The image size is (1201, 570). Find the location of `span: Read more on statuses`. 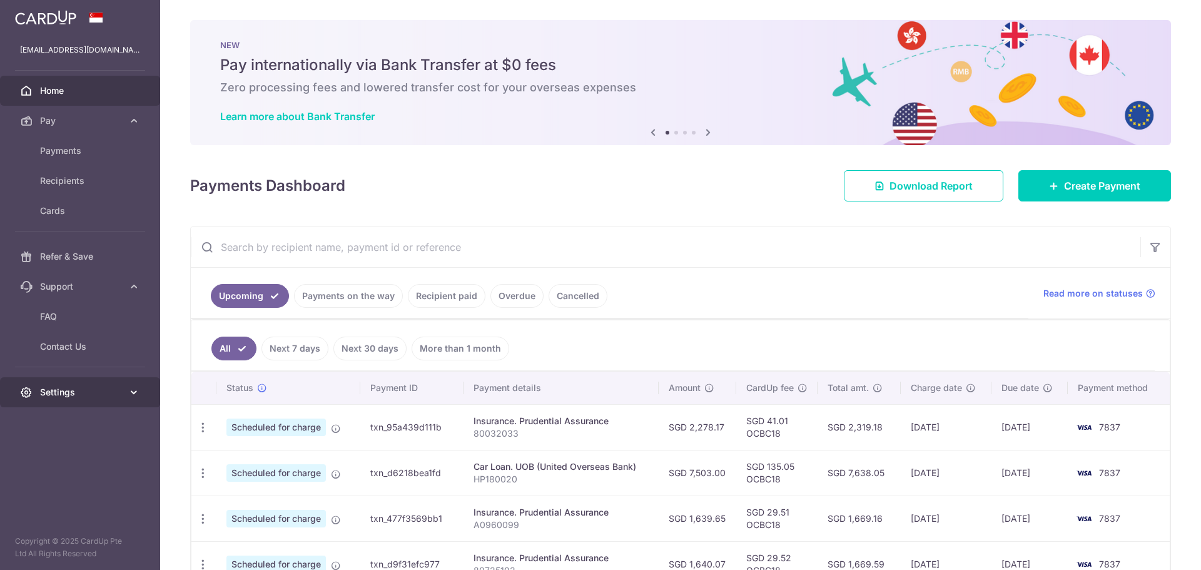

span: Read more on statuses is located at coordinates (1093, 293).